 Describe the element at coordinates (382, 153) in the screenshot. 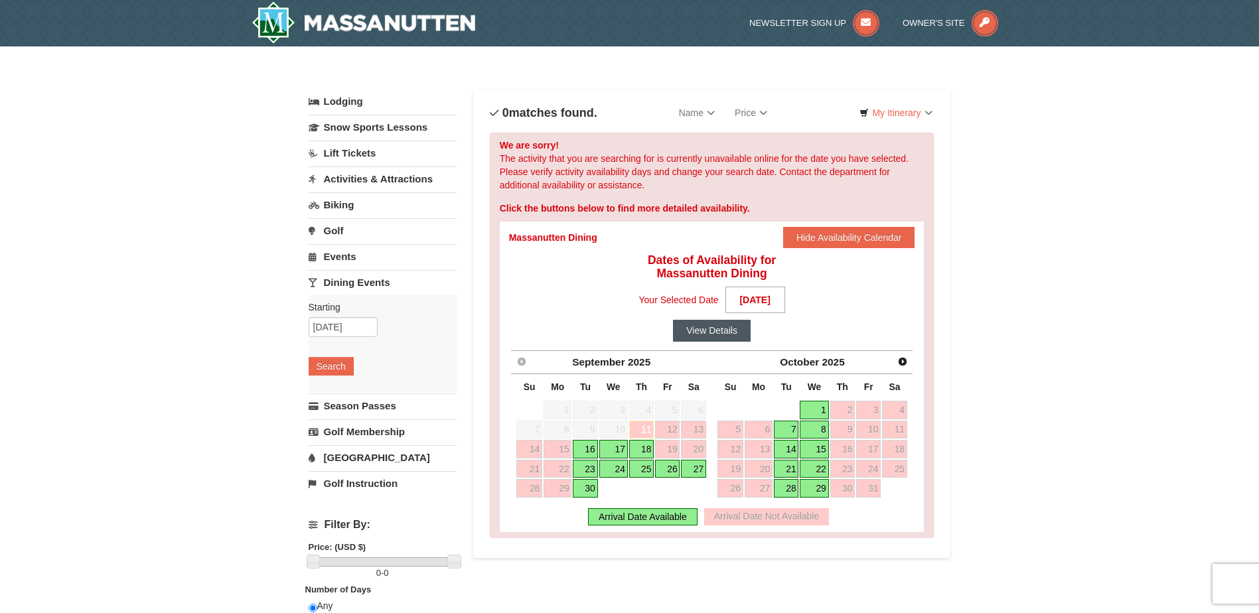

I see `a: Lift Tickets` at that location.